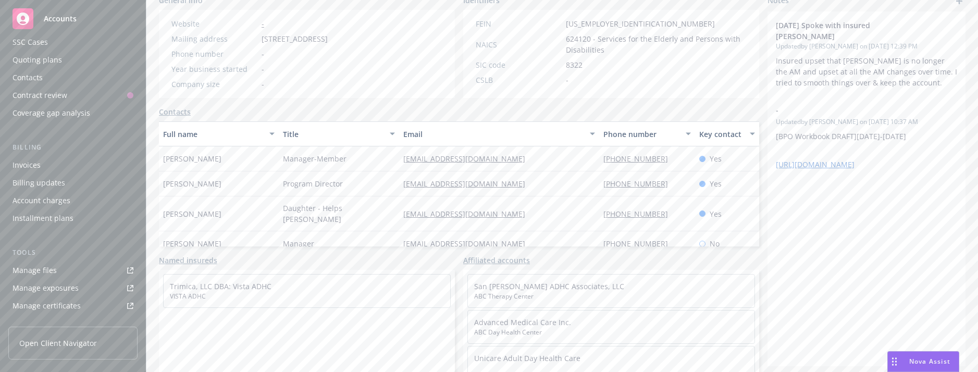  I want to click on span: Program Director, so click(313, 183).